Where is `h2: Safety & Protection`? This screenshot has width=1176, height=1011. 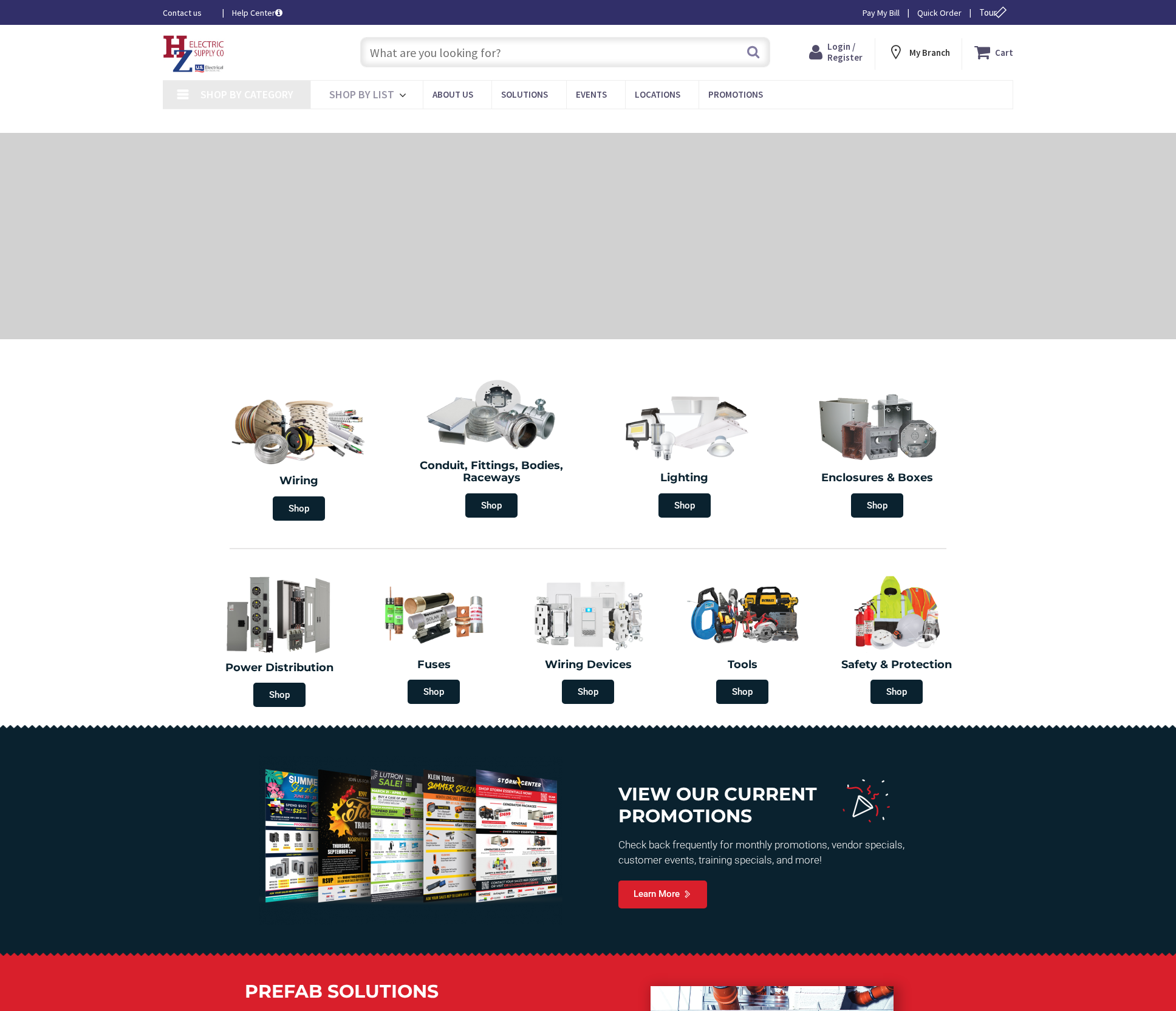 h2: Safety & Protection is located at coordinates (897, 666).